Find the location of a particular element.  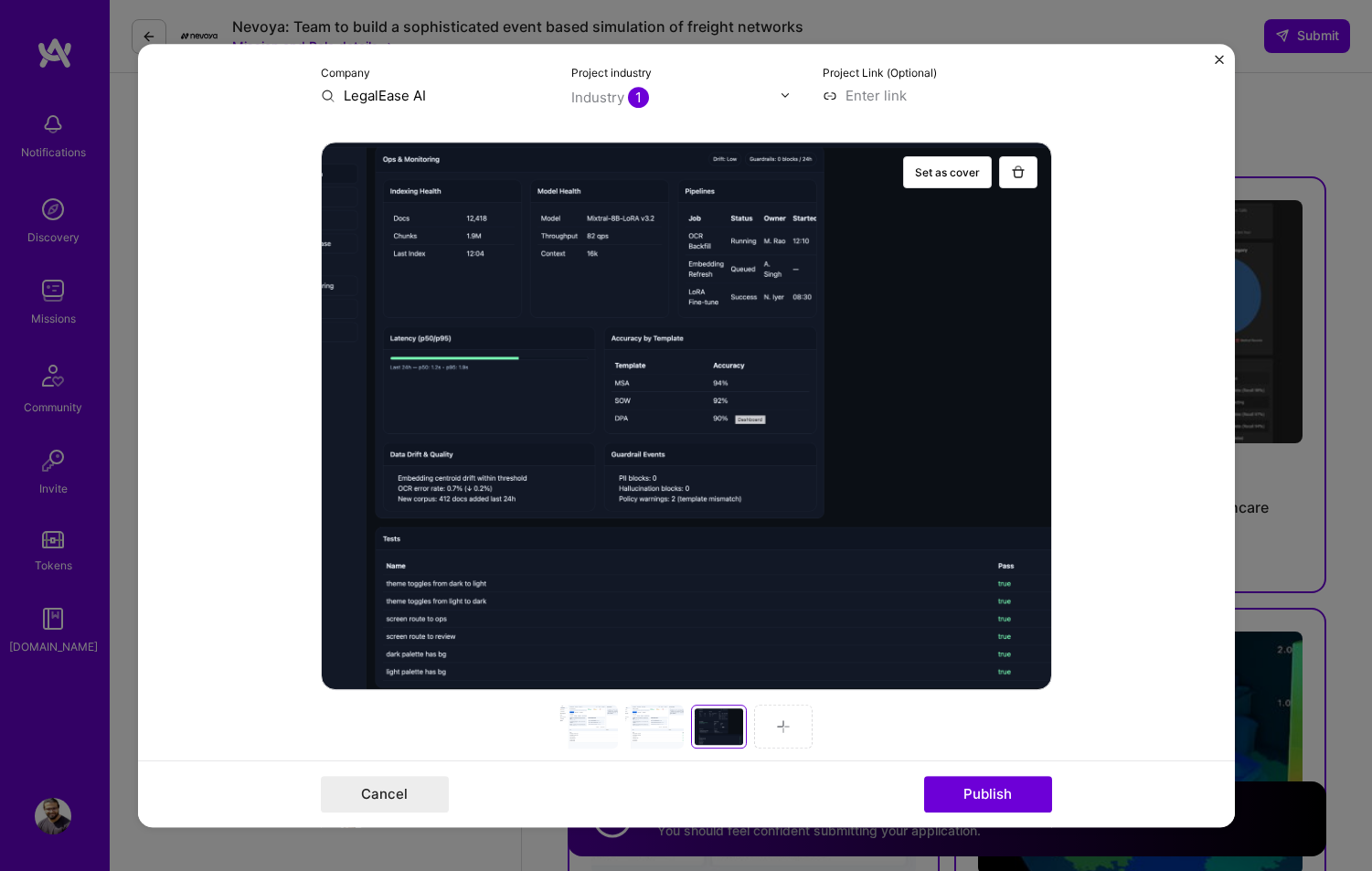

img: drop icon is located at coordinates (785, 95).